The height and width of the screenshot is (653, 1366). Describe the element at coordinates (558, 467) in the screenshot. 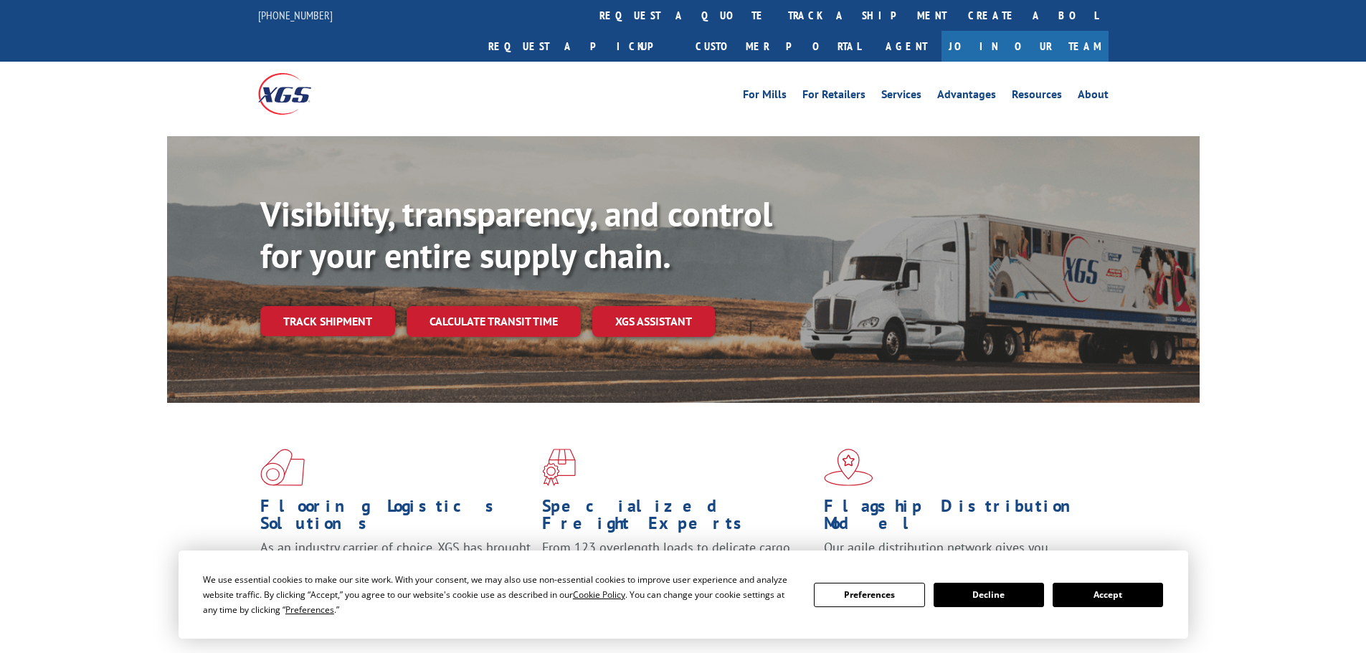

I see `img: xgs-icon-focused-on-flooring-red` at that location.